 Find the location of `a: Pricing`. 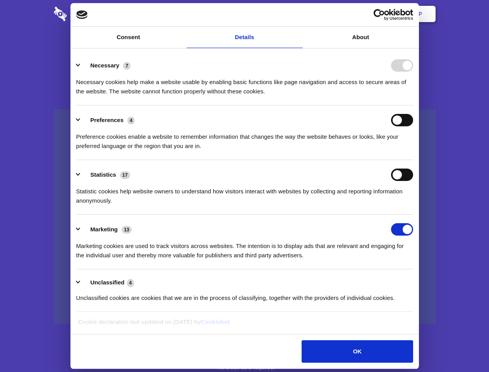

a: Pricing is located at coordinates (244, 14).